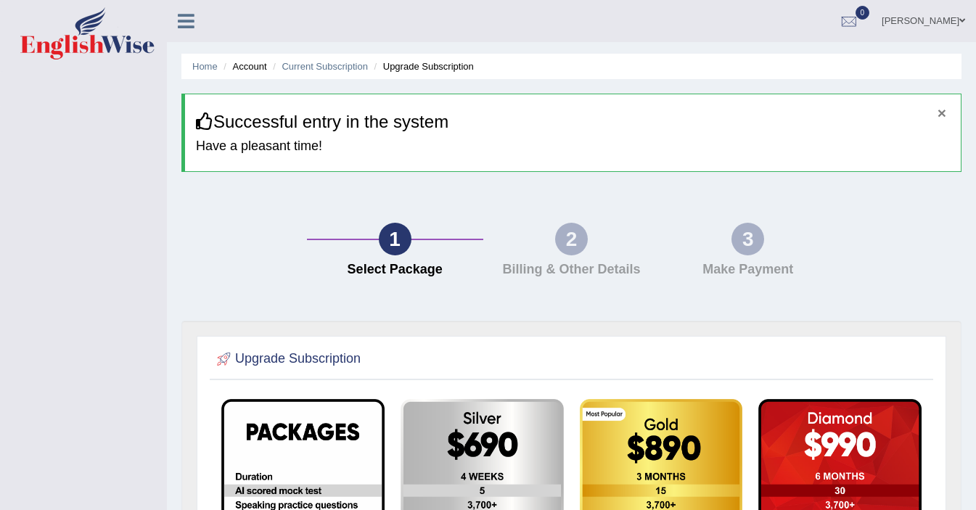 The height and width of the screenshot is (510, 976). Describe the element at coordinates (571, 239) in the screenshot. I see `div: 2` at that location.